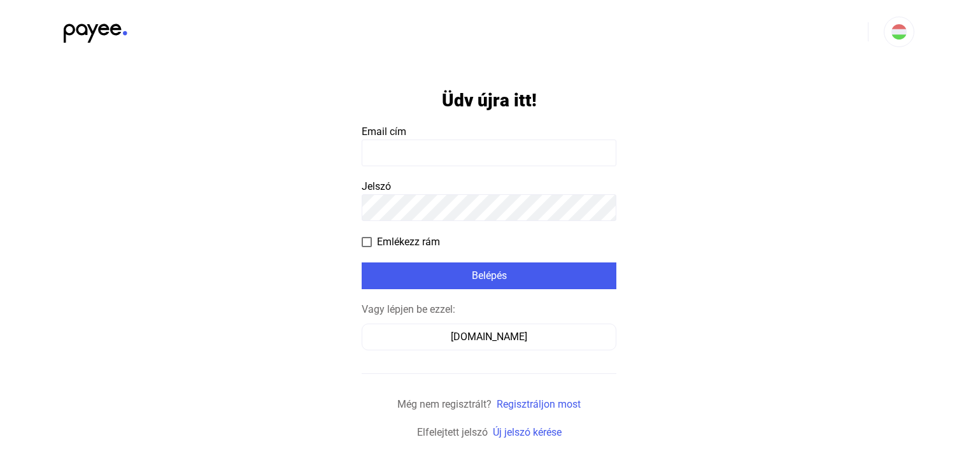  What do you see at coordinates (489, 276) in the screenshot?
I see `div: Belépés` at bounding box center [489, 276].